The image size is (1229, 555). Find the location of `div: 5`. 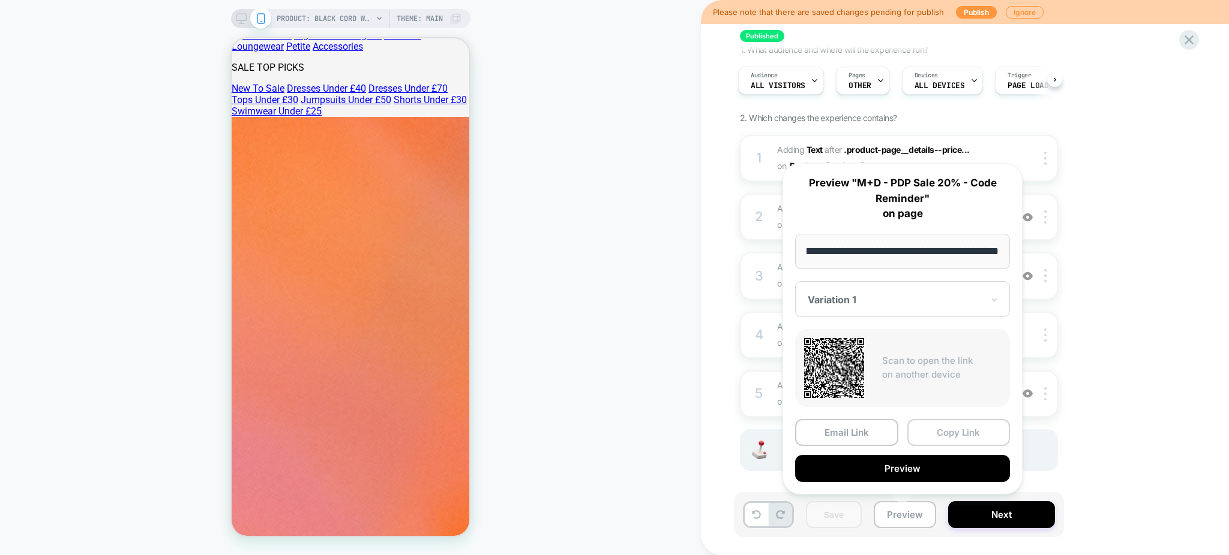

div: 5 is located at coordinates (759, 394).